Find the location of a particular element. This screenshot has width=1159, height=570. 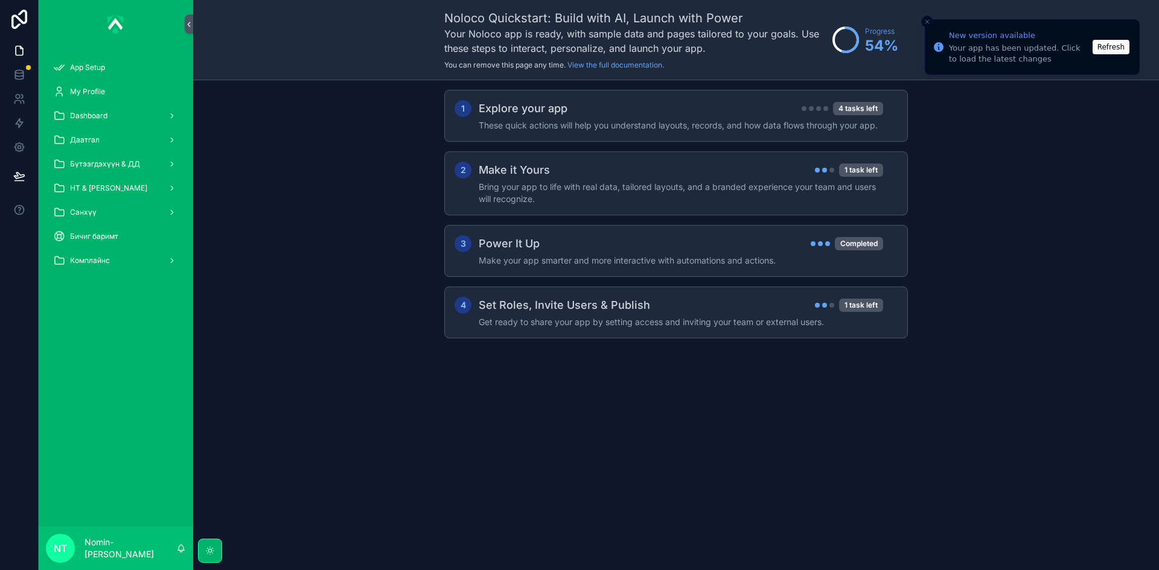

span: App Setup is located at coordinates (87, 68).